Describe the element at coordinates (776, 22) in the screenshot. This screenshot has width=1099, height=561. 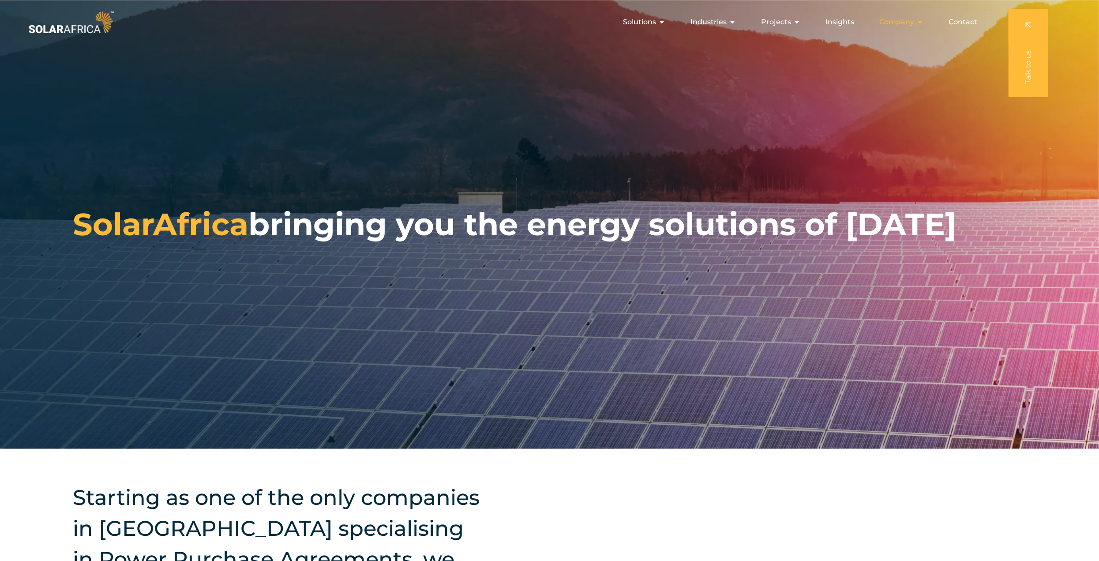
I see `span: Projects` at that location.